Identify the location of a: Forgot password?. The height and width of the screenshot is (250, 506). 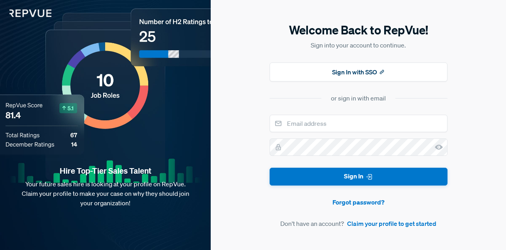
(358, 202).